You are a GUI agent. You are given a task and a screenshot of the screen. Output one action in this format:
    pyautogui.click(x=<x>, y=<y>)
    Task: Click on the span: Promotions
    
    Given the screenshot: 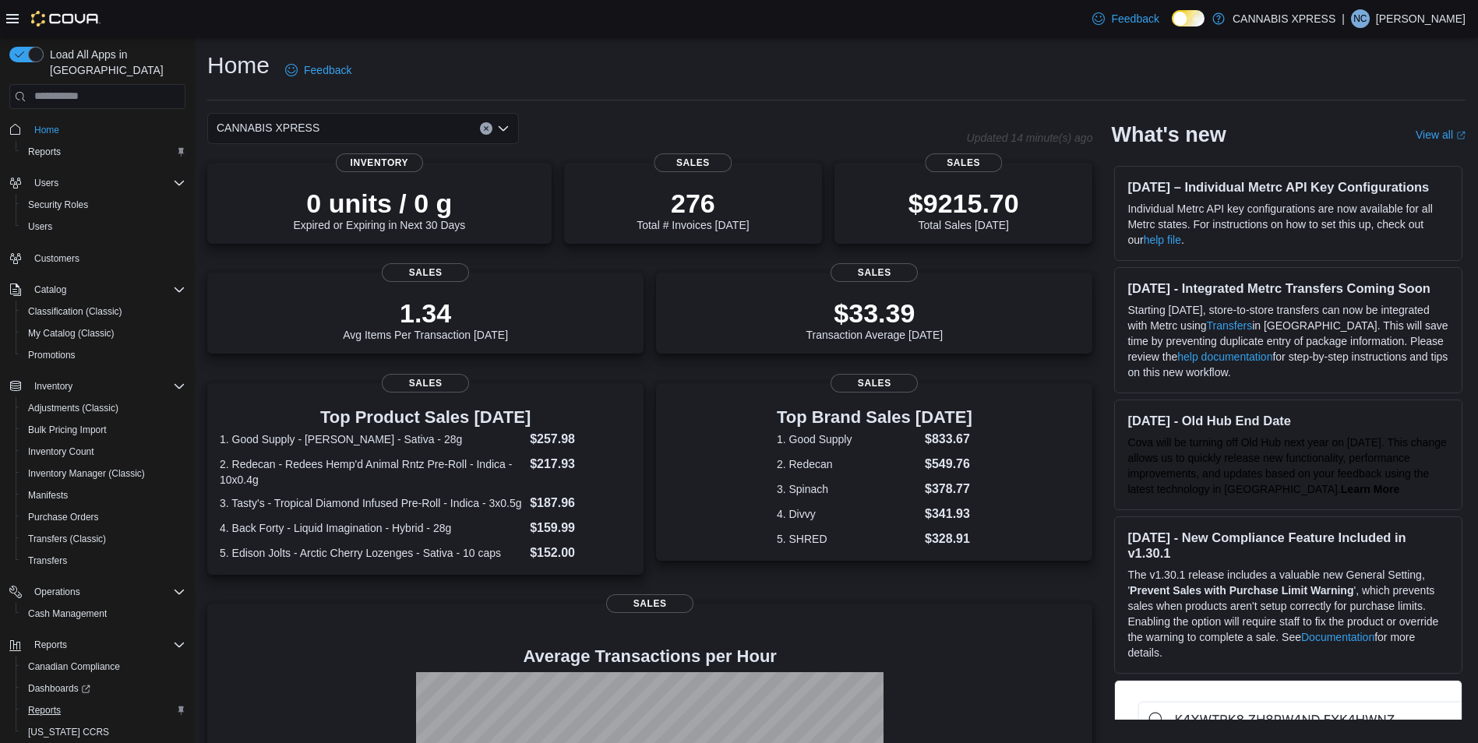 What is the action you would take?
    pyautogui.click(x=104, y=355)
    